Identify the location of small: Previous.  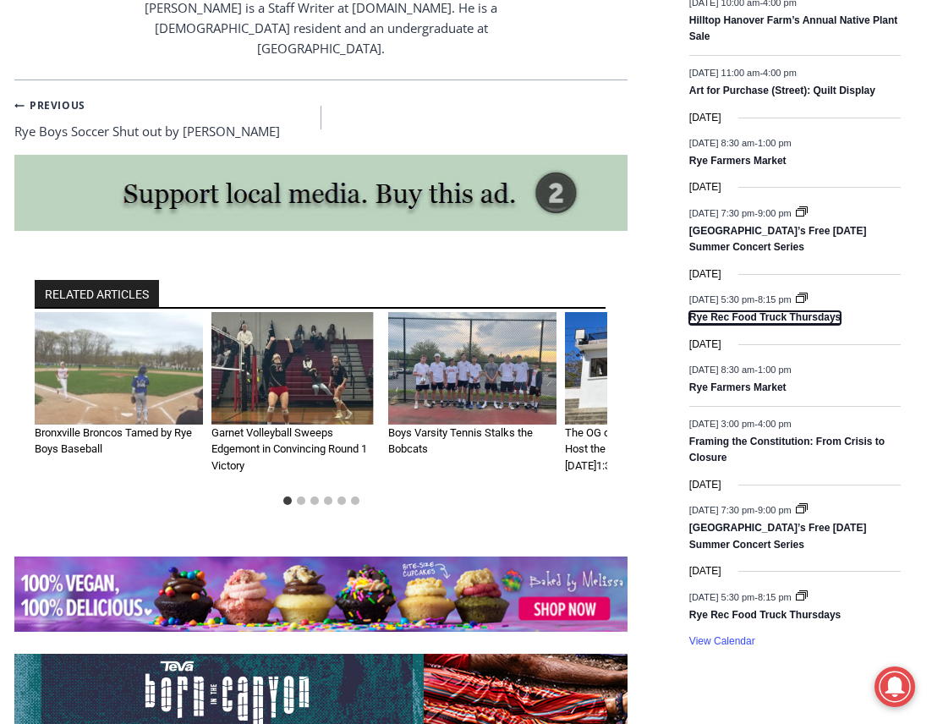
(50, 105).